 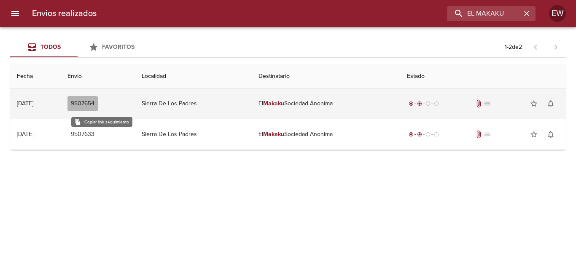 I want to click on input: buscar, so click(x=484, y=13).